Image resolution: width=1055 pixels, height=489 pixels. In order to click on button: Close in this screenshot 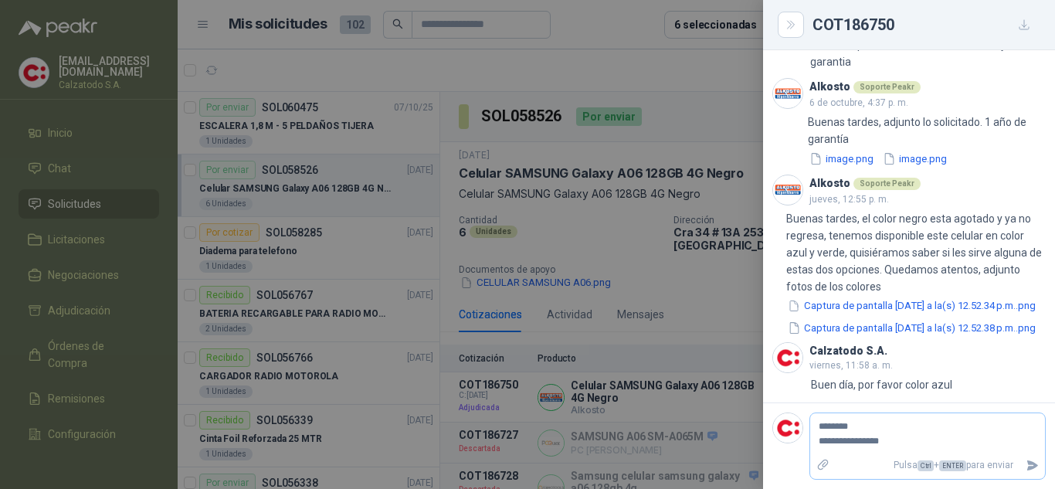, I will do `click(791, 25)`.